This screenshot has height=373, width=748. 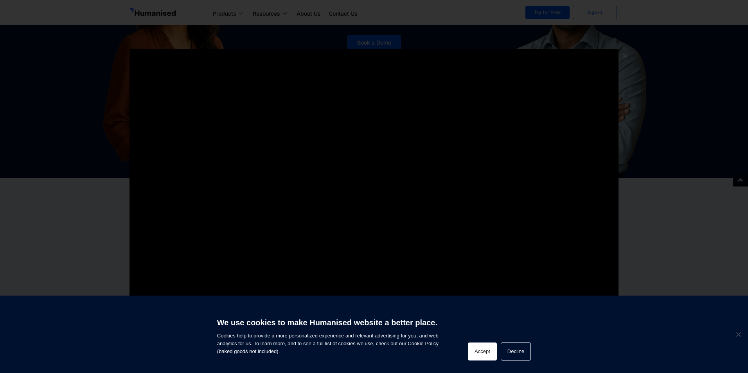 I want to click on span: Cookies help to provide a more personalized experience and relevant advertising for you, and web ..., so click(x=328, y=335).